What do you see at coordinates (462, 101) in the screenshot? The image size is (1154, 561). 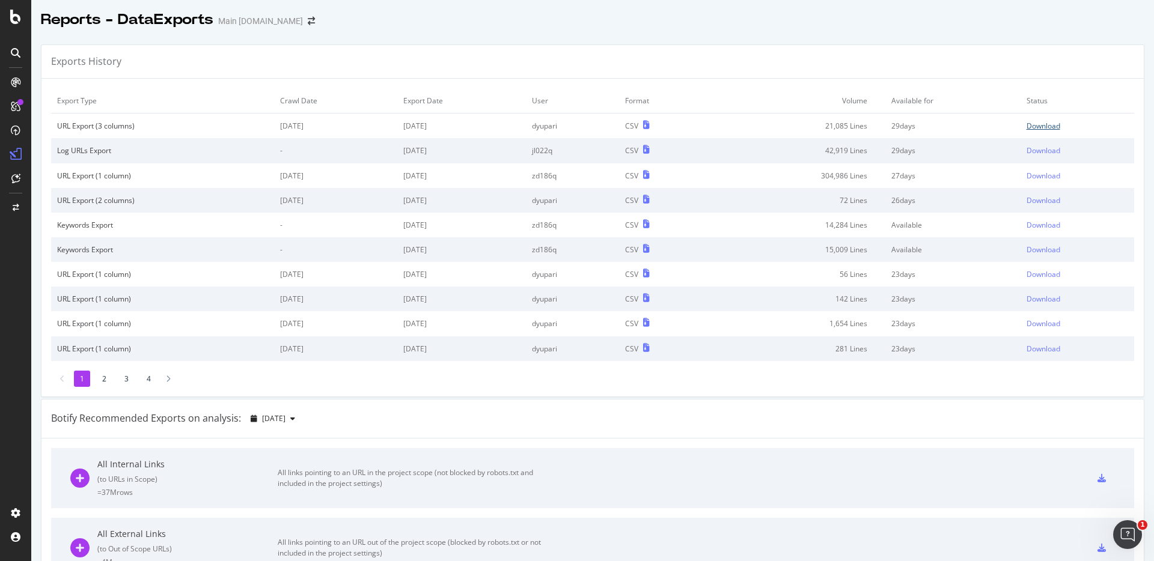 I see `td: Export Date` at bounding box center [462, 101].